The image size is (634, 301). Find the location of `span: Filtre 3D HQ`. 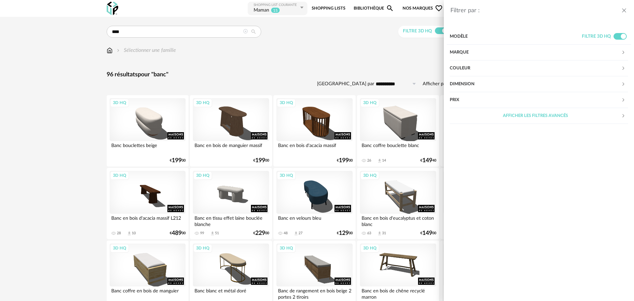

span: Filtre 3D HQ is located at coordinates (597, 36).